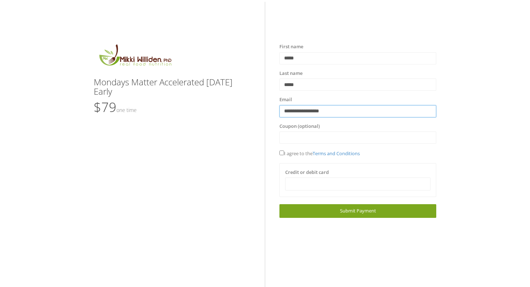 This screenshot has width=530, height=287. Describe the element at coordinates (126, 110) in the screenshot. I see `small: One time` at that location.